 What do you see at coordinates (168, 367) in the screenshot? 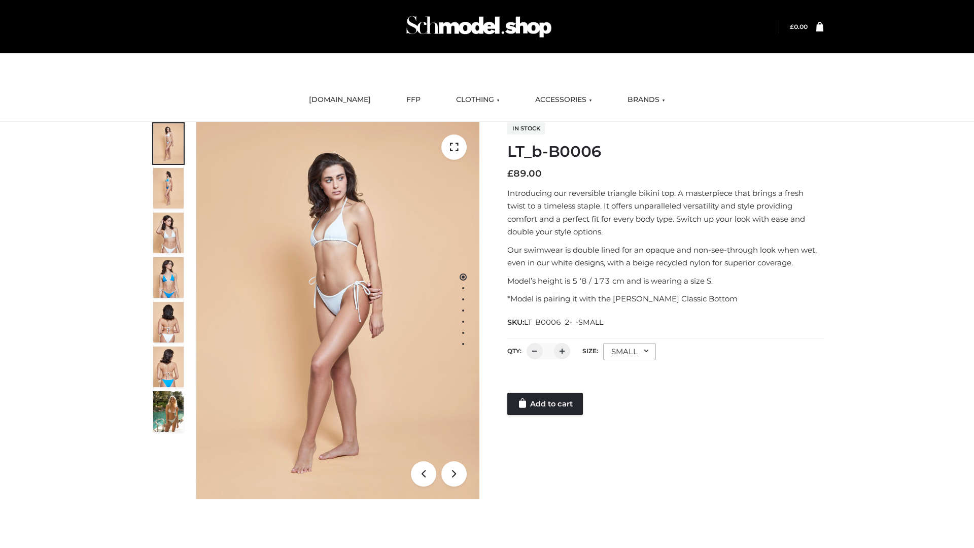
I see `img: ArielClassicBikiniTop_CloudNine_AzureSky_OW114ECO_8-scaled.jpg` at bounding box center [168, 367].